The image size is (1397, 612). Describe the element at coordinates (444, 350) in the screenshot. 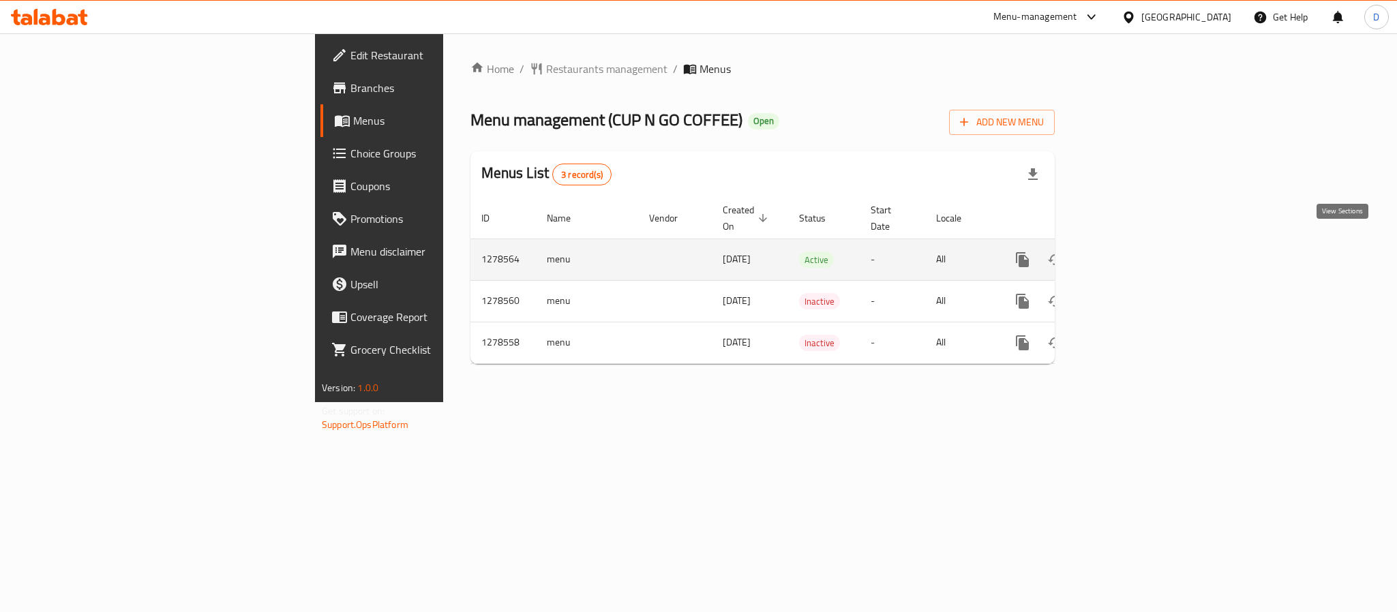

I see `span: Grocery Checklist` at that location.